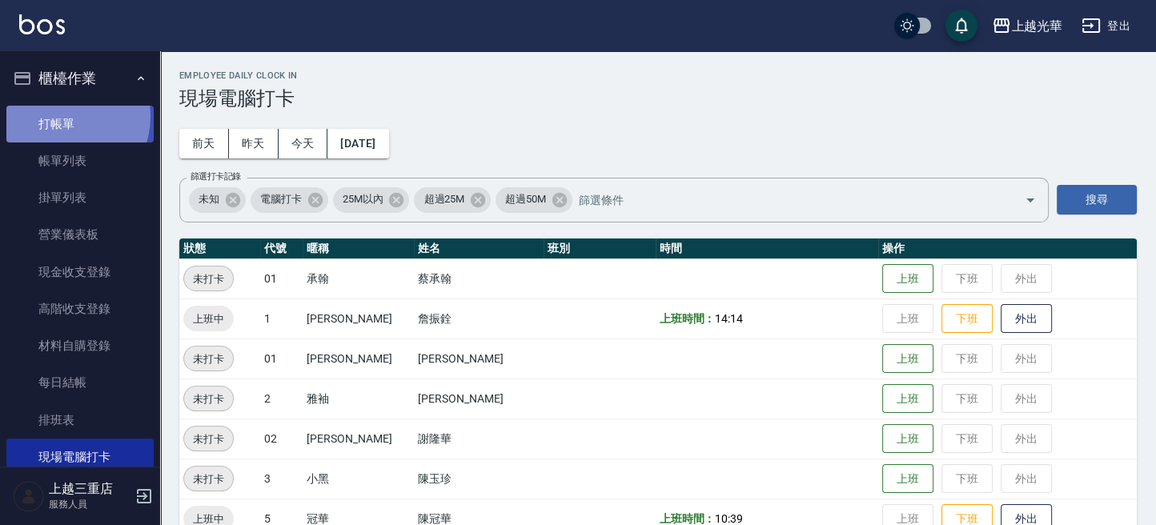 The width and height of the screenshot is (1156, 525). I want to click on span: 14:14, so click(728, 319).